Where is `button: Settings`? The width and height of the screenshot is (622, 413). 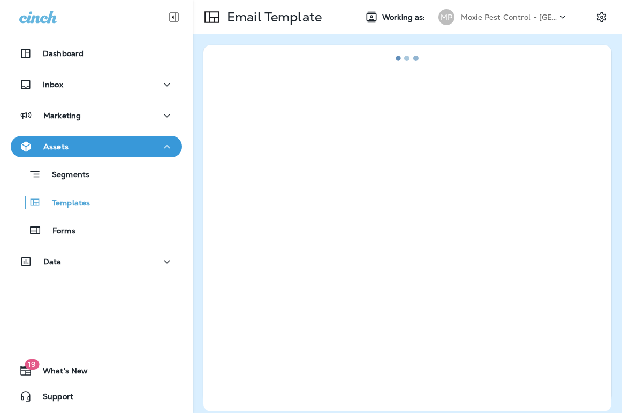
button: Settings is located at coordinates (601, 17).